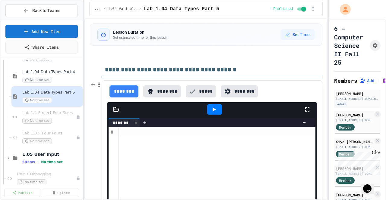  Describe the element at coordinates (140, 32) in the screenshot. I see `h3: Lesson Duration` at that location.